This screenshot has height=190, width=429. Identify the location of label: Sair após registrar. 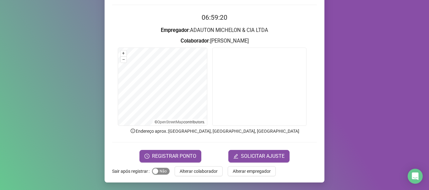
(132, 172).